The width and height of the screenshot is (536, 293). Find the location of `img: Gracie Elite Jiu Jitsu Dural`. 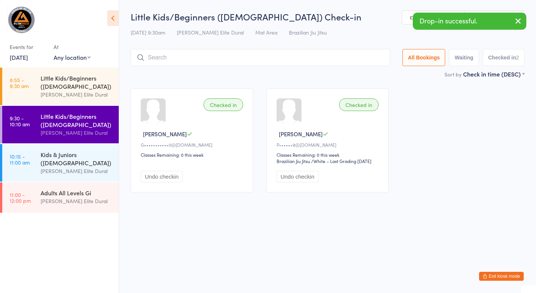

img: Gracie Elite Jiu Jitsu Dural is located at coordinates (21, 19).